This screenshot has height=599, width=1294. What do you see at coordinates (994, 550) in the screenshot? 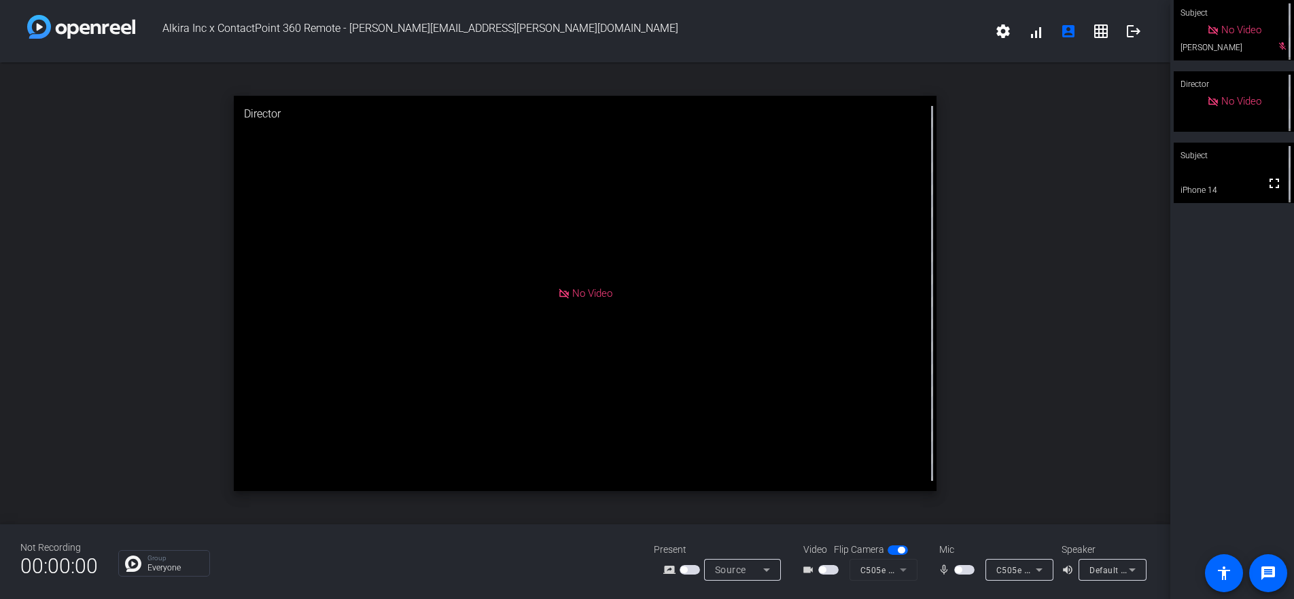
I see `div: Mic` at bounding box center [994, 550].